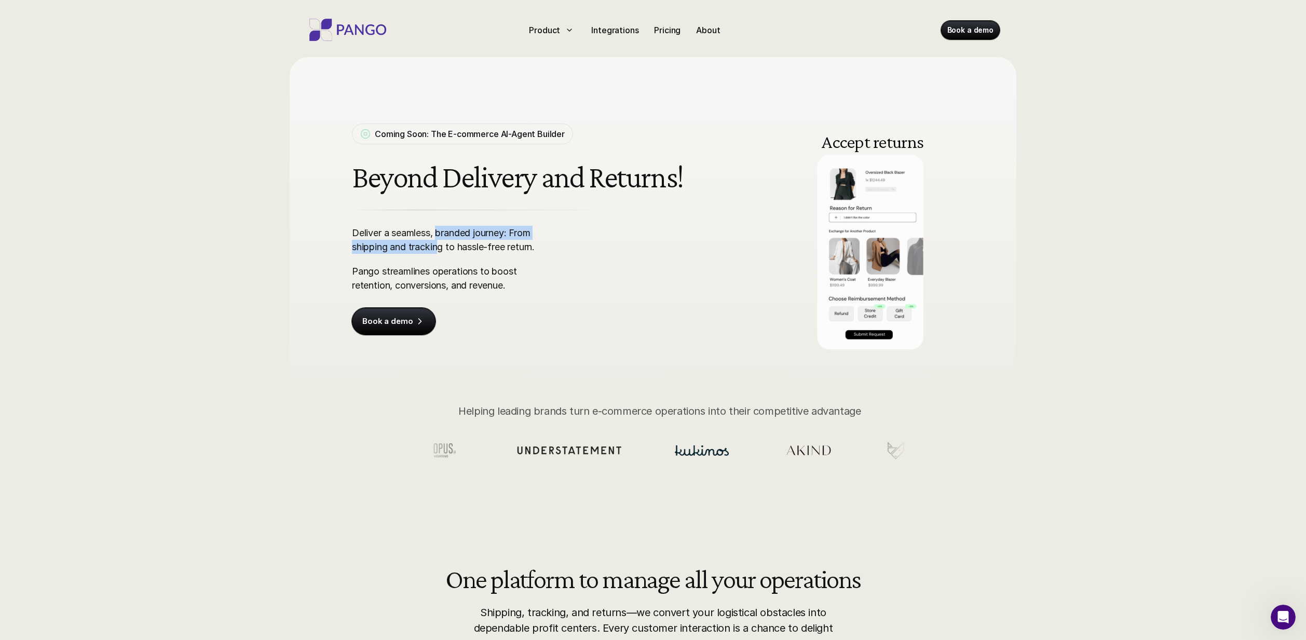 The height and width of the screenshot is (640, 1306). What do you see at coordinates (452, 240) in the screenshot?
I see `p: Deliver a seamless, branded journey: From shipping and tracking to hassle-free return.` at bounding box center [452, 240].